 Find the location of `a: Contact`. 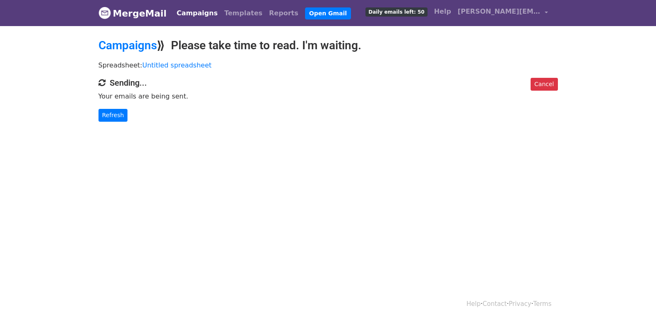

a: Contact is located at coordinates (494, 304).